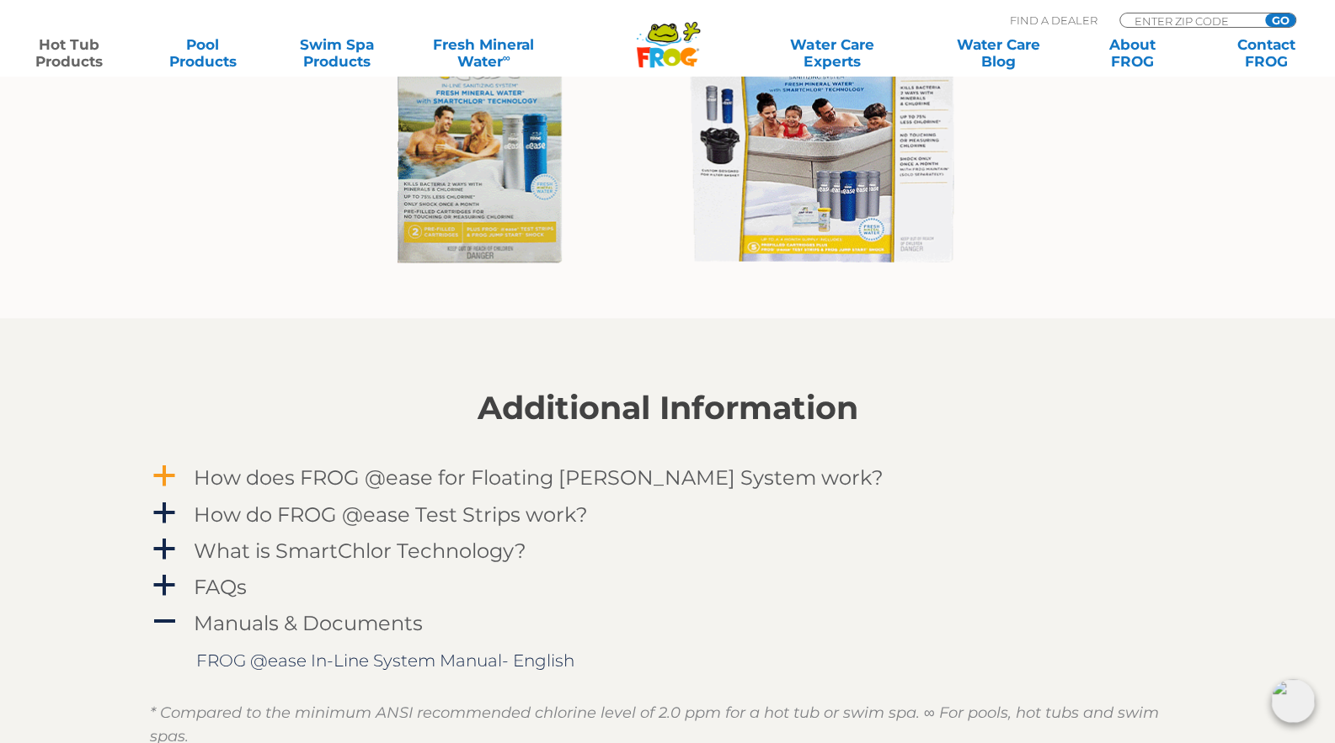 This screenshot has height=743, width=1335. What do you see at coordinates (220, 586) in the screenshot?
I see `h4: FAQs` at bounding box center [220, 586].